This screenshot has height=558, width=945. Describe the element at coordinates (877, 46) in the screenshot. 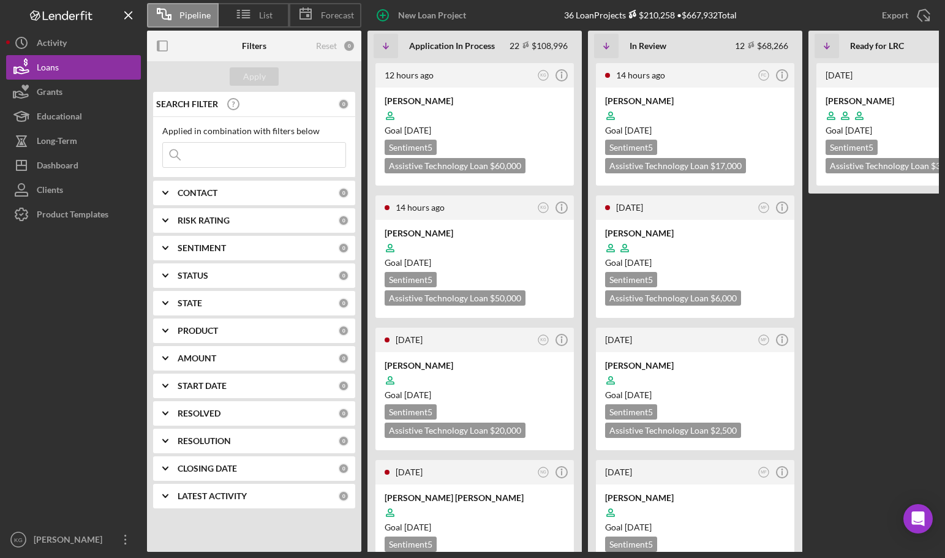

I see `b: Ready for LRC` at that location.